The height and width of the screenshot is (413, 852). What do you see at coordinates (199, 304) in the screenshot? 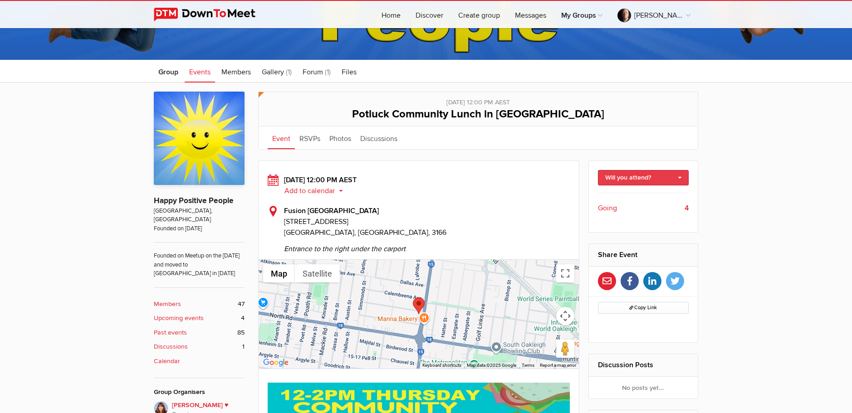
I see `a: Members 47` at bounding box center [199, 304].